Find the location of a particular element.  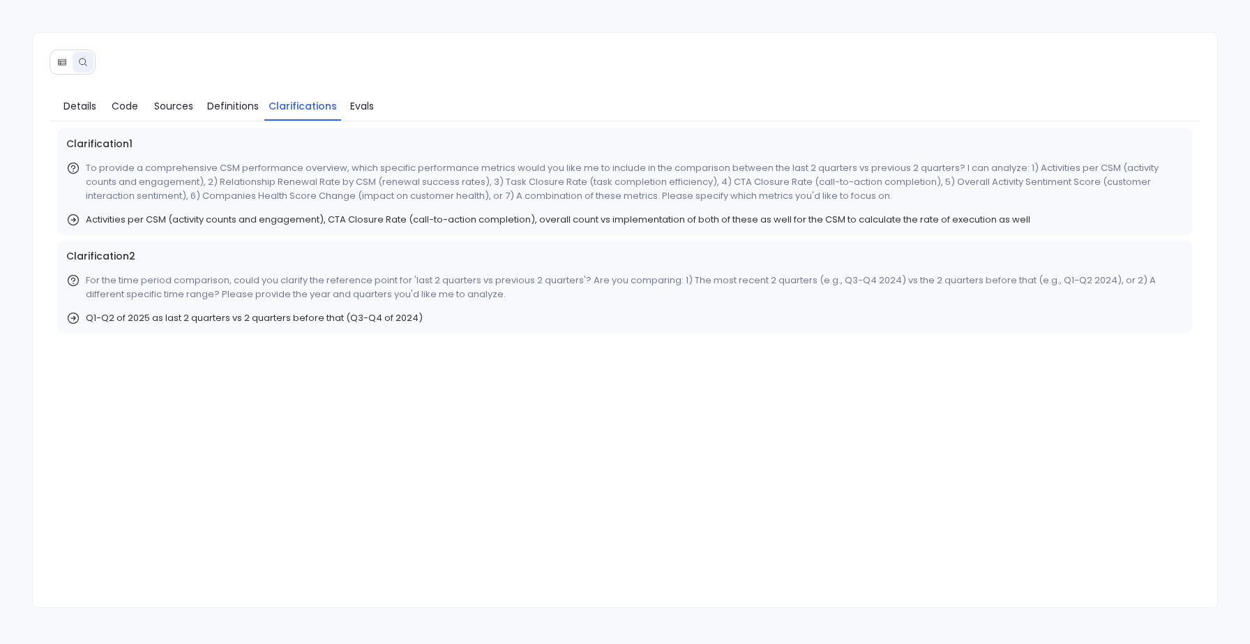

span: Evals is located at coordinates (362, 106).